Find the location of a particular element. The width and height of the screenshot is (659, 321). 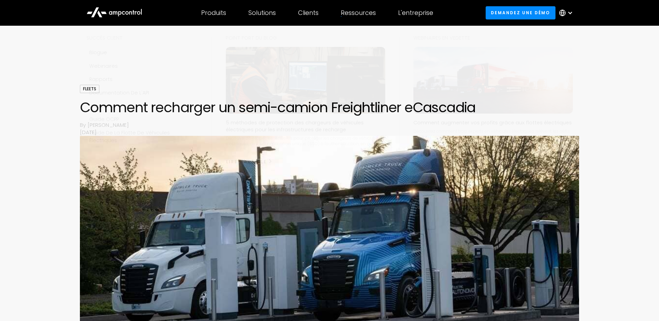

a: Blogue is located at coordinates (142, 52).